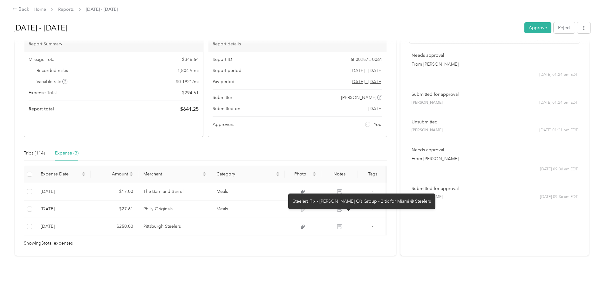 The height and width of the screenshot is (289, 607). What do you see at coordinates (494, 122) in the screenshot?
I see `p: Unsubmitted` at bounding box center [494, 122].